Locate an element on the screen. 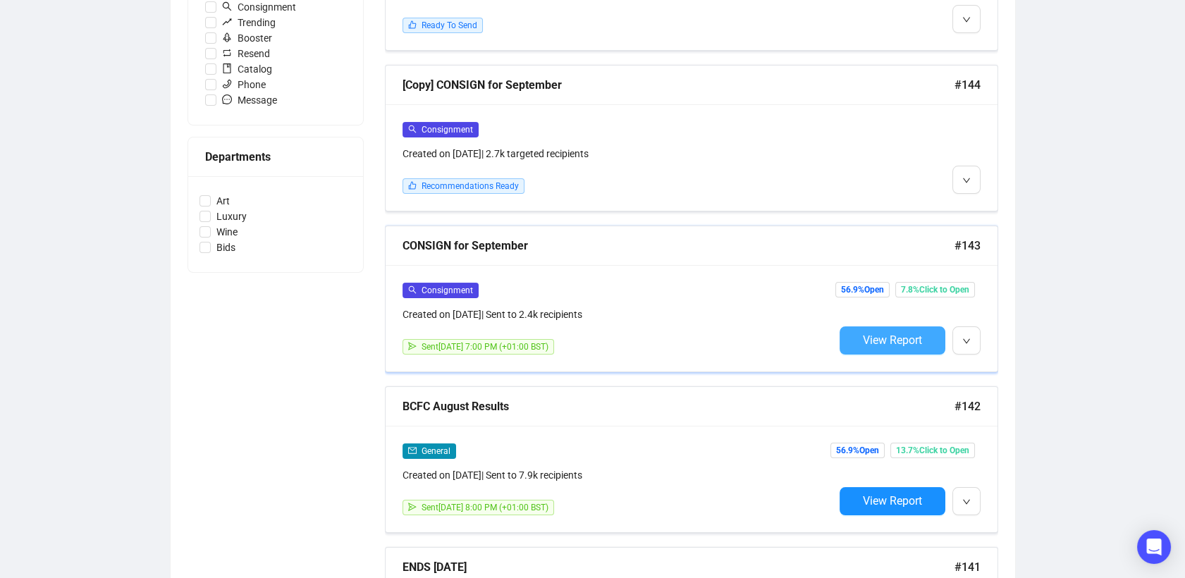 The width and height of the screenshot is (1185, 578). div: [Copy] CONSIGN for September is located at coordinates (678, 85).